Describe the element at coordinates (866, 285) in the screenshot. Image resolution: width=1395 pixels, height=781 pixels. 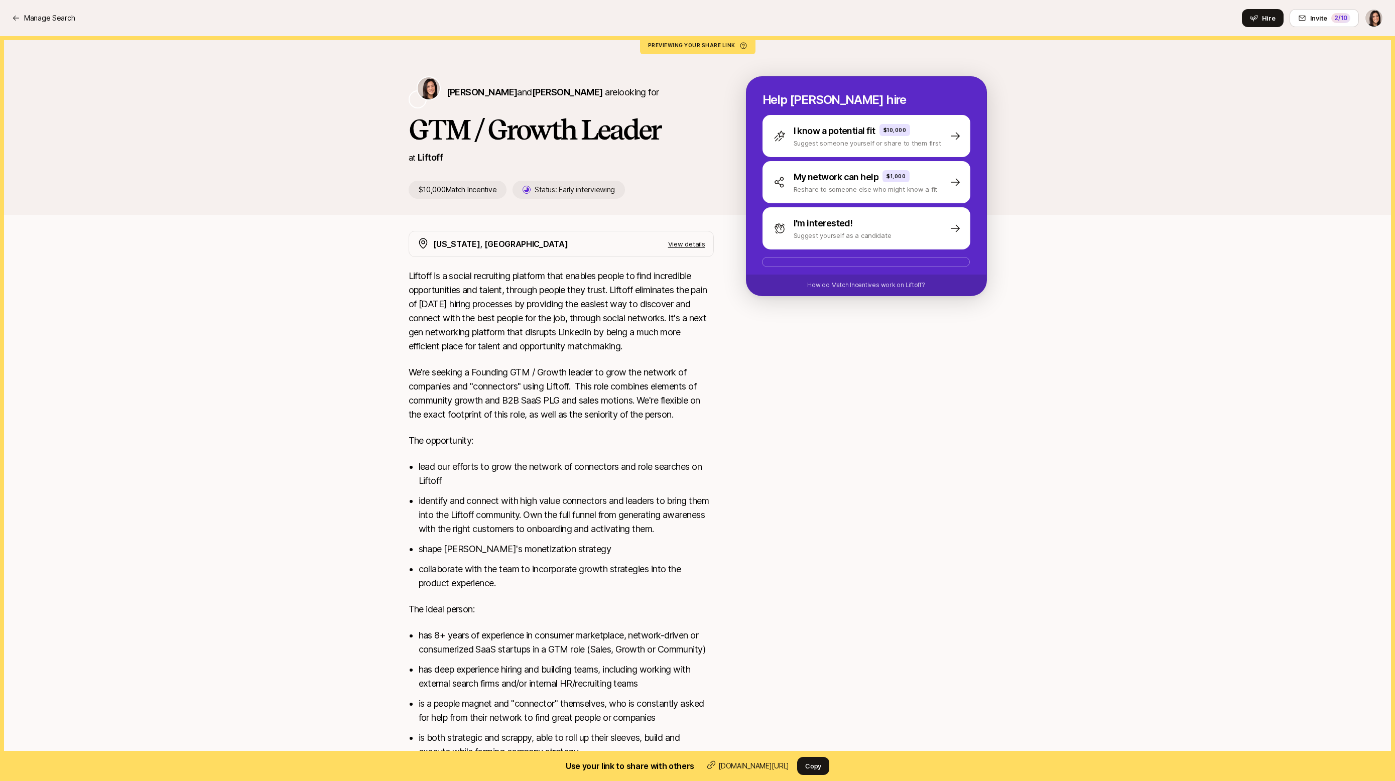
I see `p: How do Match Incentives work on Liftoff?` at that location.